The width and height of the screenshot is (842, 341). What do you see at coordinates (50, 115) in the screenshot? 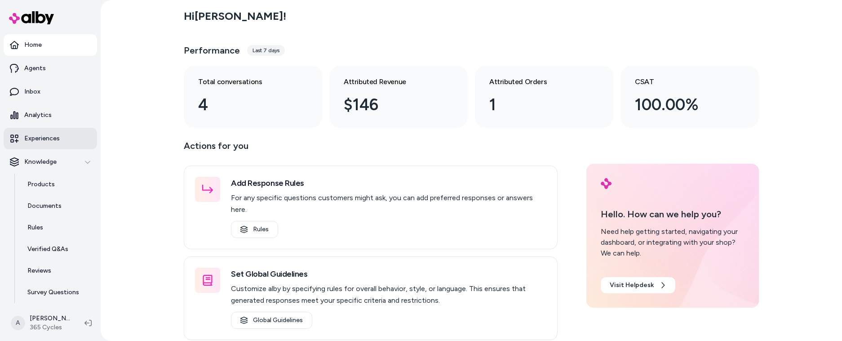
I see `a: Analytics` at bounding box center [50, 115].